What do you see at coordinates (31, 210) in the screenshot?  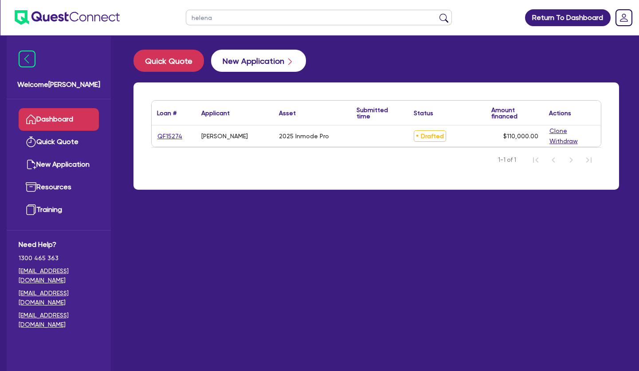 I see `img: training` at bounding box center [31, 210].